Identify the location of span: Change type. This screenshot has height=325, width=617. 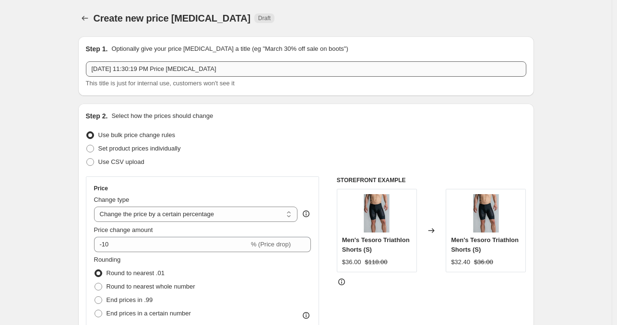
(112, 200).